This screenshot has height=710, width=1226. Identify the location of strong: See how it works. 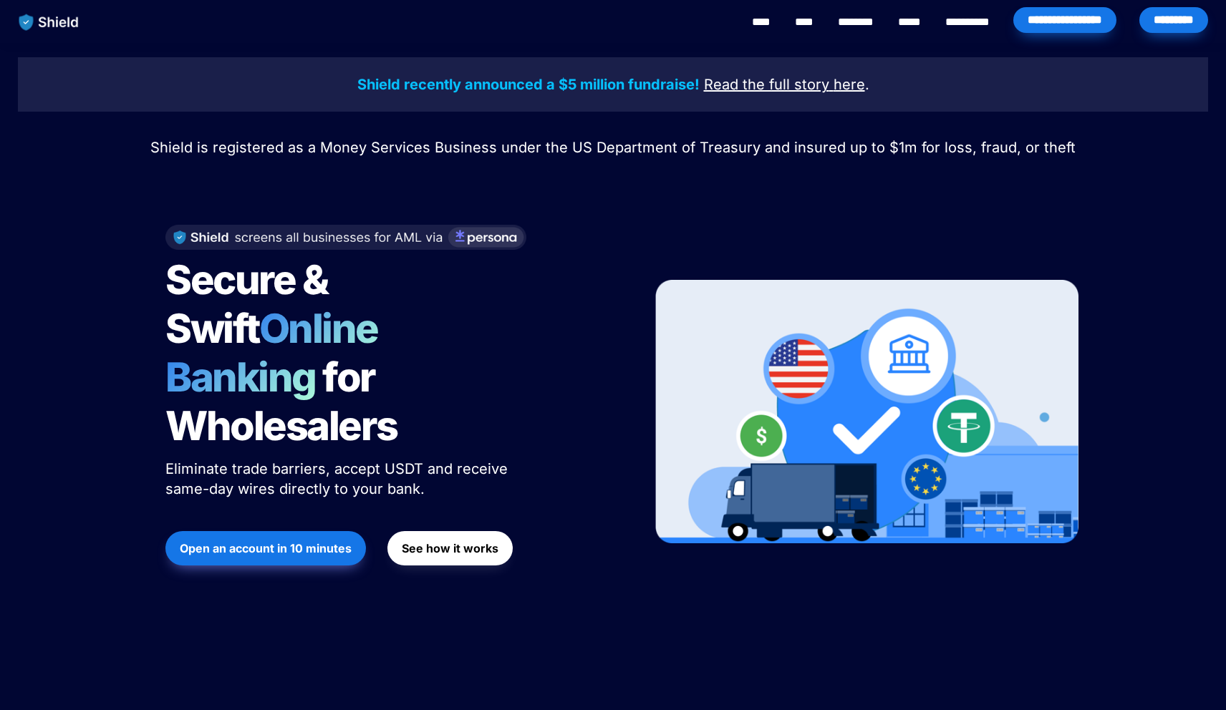
(450, 548).